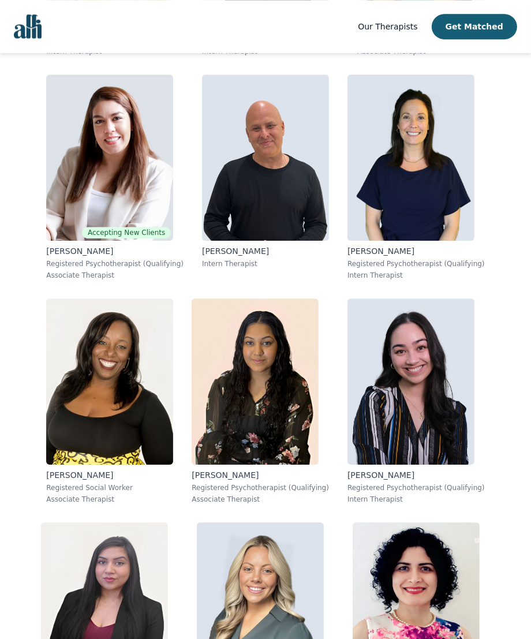  What do you see at coordinates (387, 27) in the screenshot?
I see `a: Our Therapists` at bounding box center [387, 27].